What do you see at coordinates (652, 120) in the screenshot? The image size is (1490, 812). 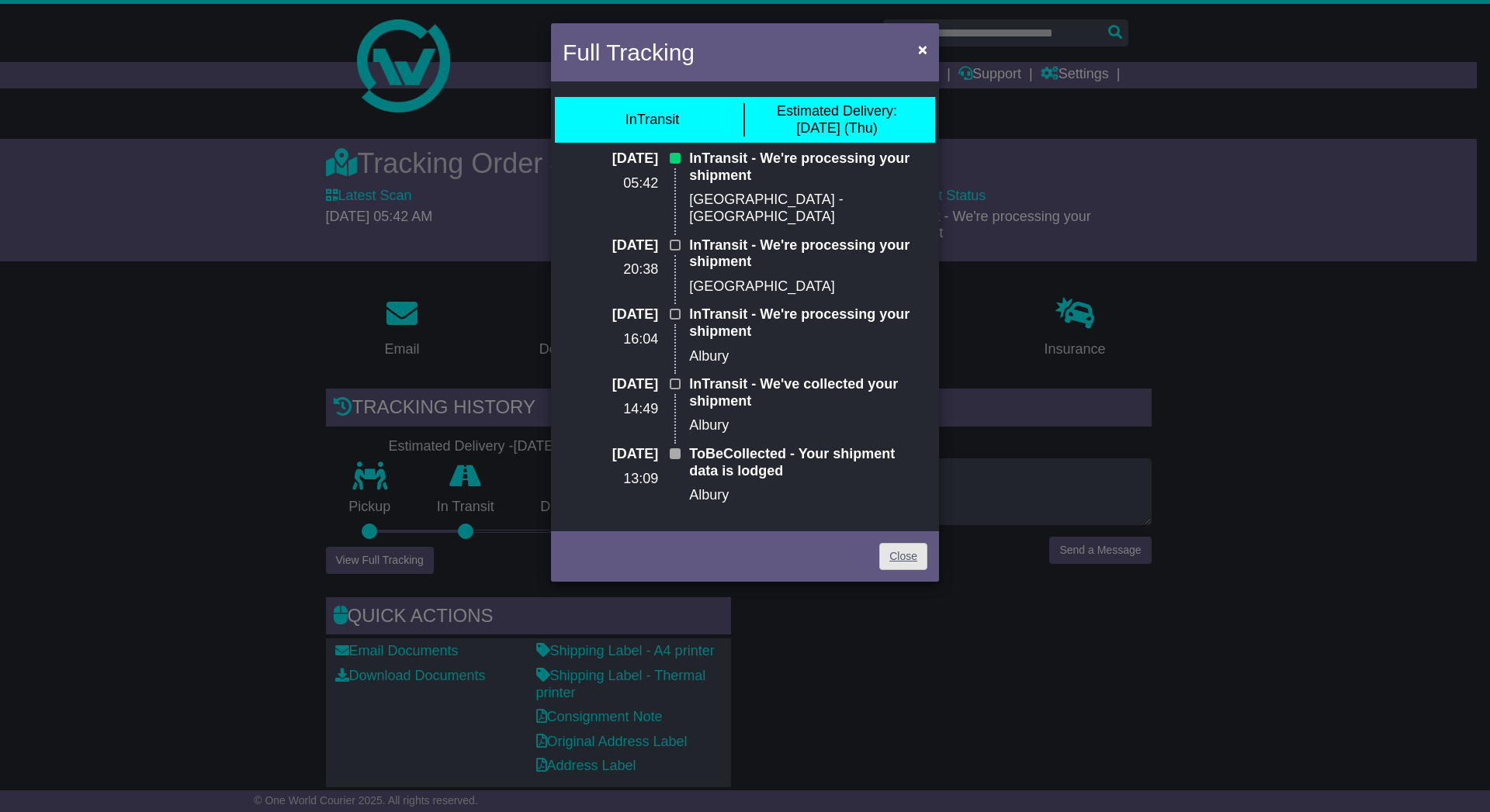 I see `div: InTransit` at bounding box center [652, 120].